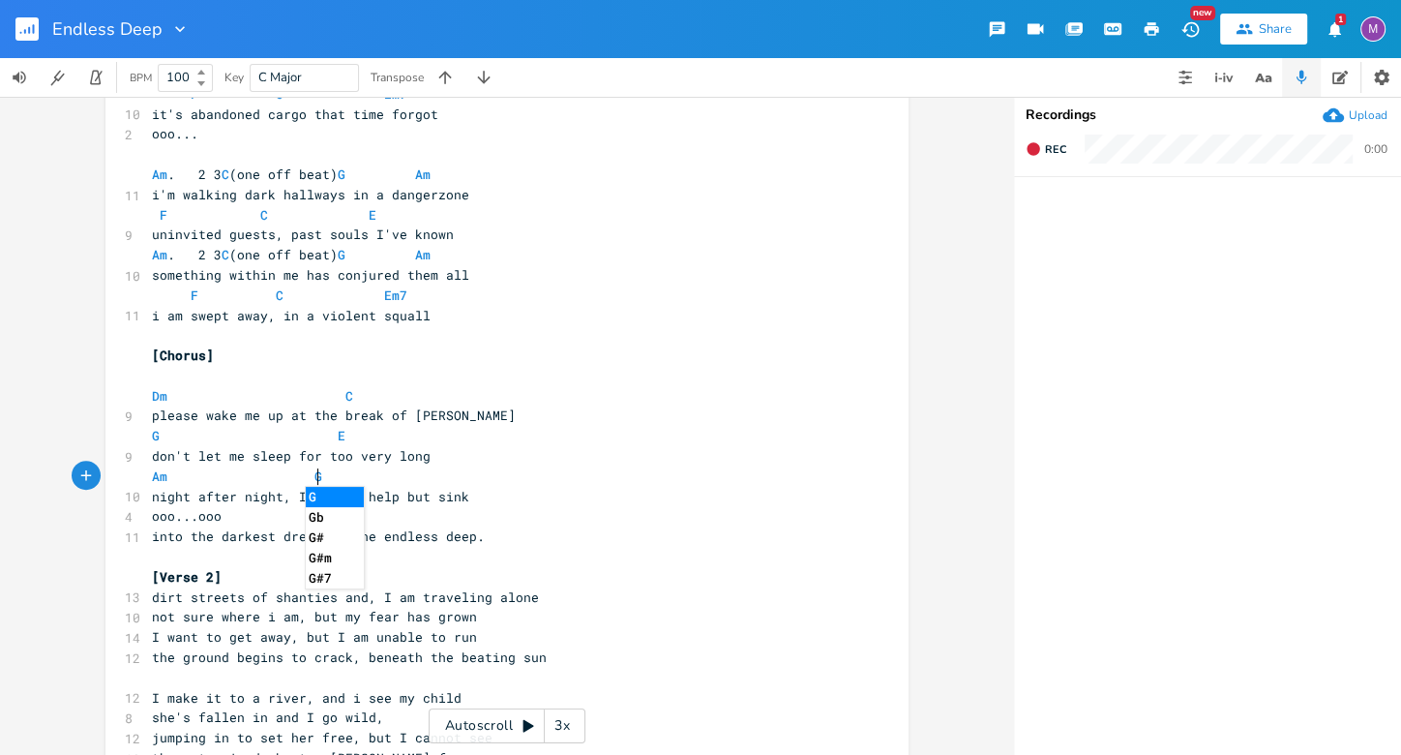  I want to click on span: Endless Deep, so click(107, 29).